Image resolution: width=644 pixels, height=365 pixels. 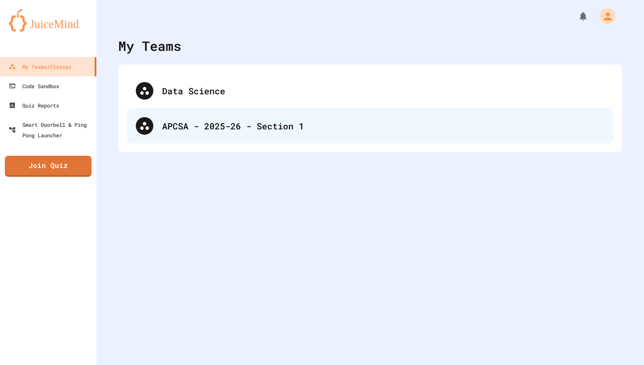 What do you see at coordinates (34, 86) in the screenshot?
I see `div: Code Sandbox` at bounding box center [34, 86].